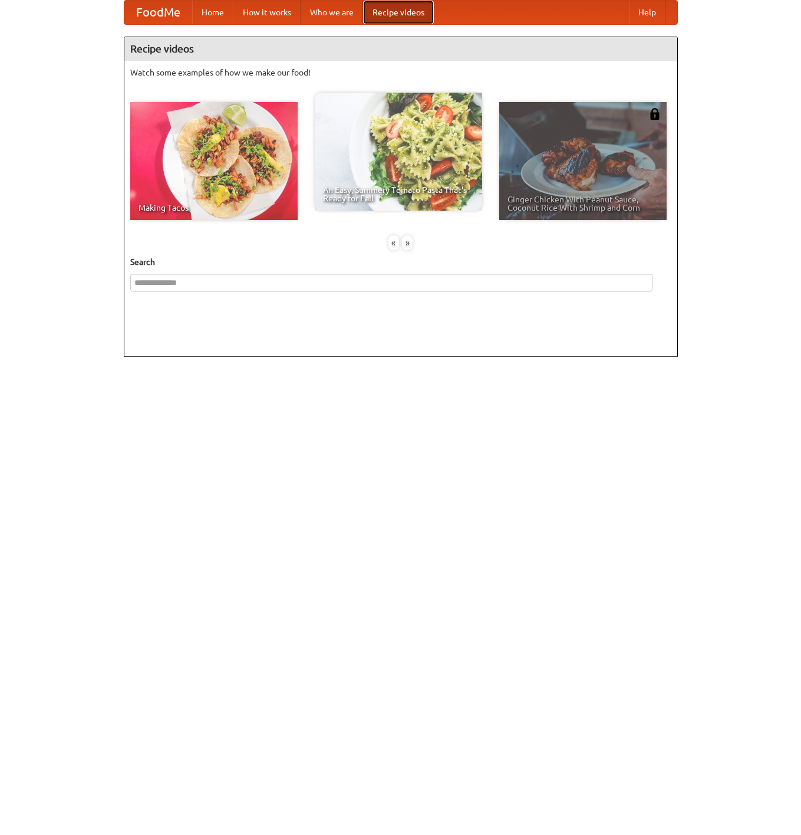  What do you see at coordinates (399, 152) in the screenshot?
I see `a: An Easy, Summery Tomato Pasta That's Ready for Fall` at bounding box center [399, 152].